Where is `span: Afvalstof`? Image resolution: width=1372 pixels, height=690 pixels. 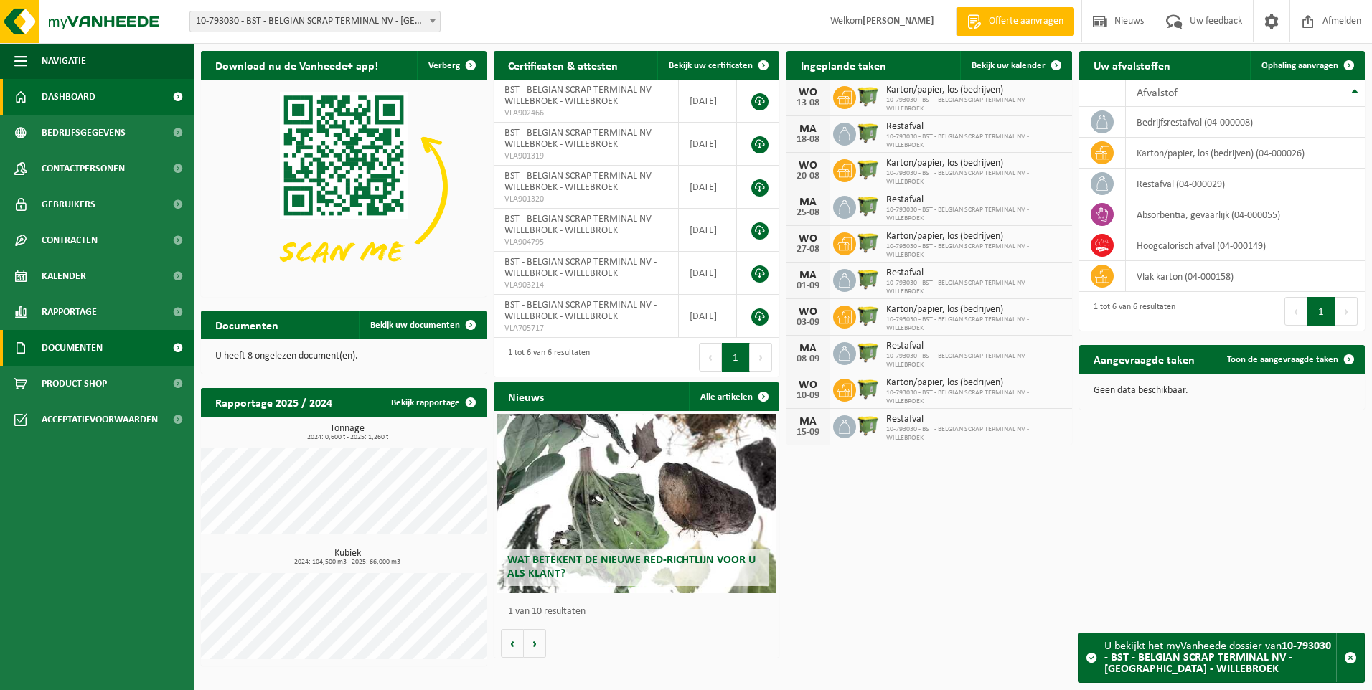
span: Afvalstof is located at coordinates (1157, 93).